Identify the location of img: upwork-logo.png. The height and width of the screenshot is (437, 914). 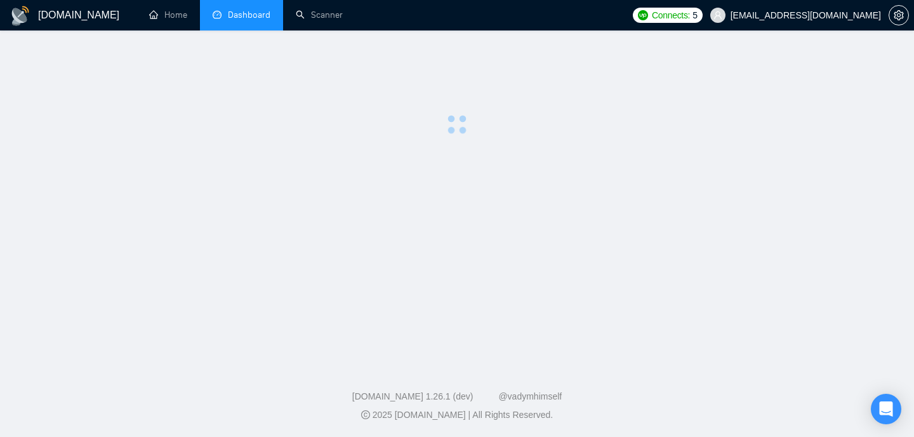
(643, 15).